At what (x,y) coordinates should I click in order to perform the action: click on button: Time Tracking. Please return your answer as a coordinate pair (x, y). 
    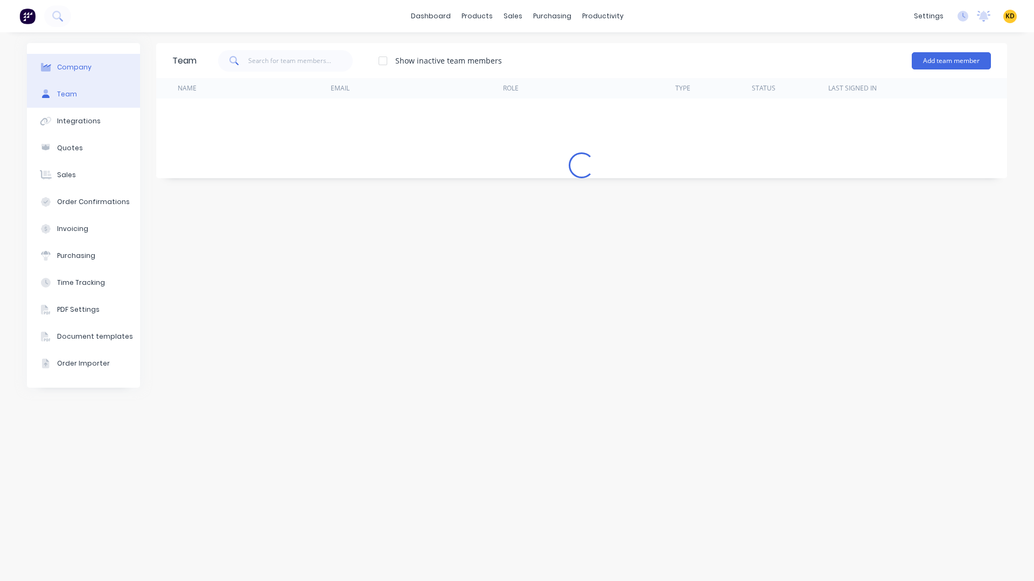
    Looking at the image, I should click on (83, 283).